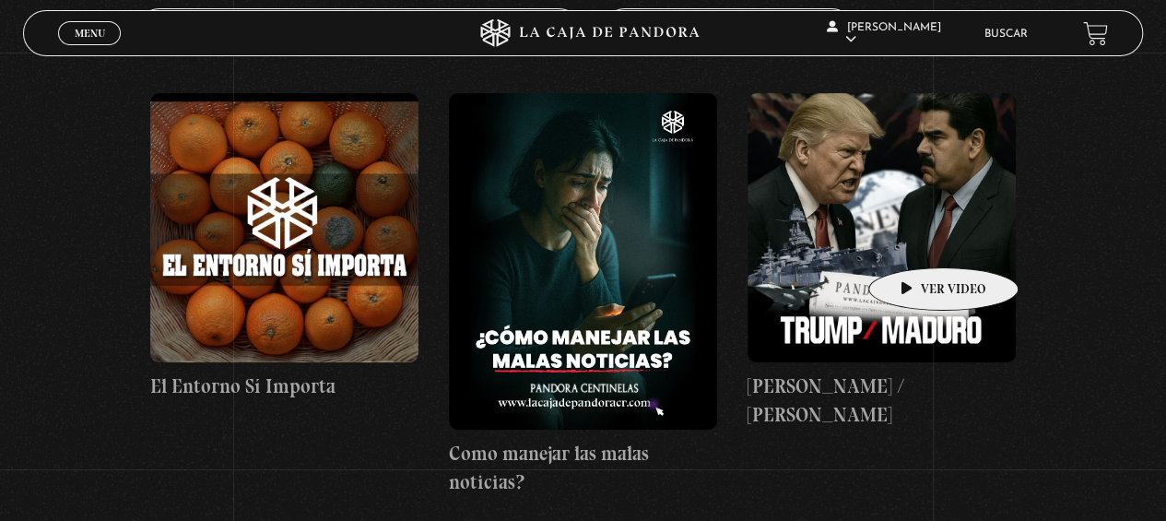  I want to click on h4: Como manejar las malas noticias?, so click(583, 467).